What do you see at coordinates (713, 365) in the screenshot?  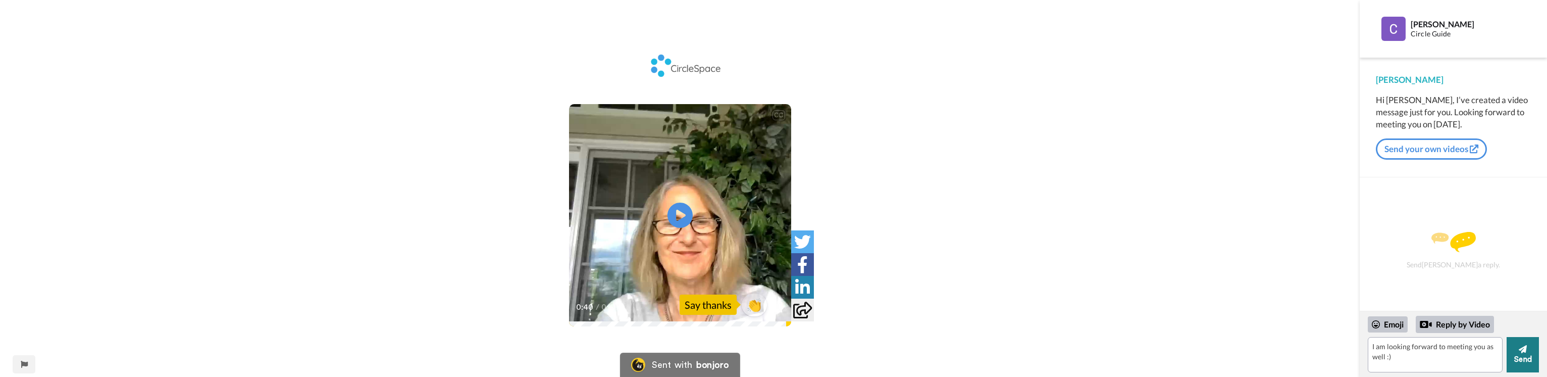 I see `div: bonjoro` at bounding box center [713, 365].